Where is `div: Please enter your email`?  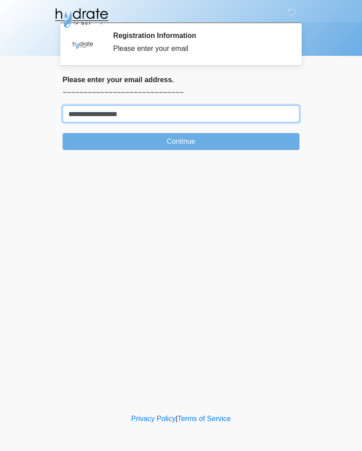
div: Please enter your email is located at coordinates (199, 49).